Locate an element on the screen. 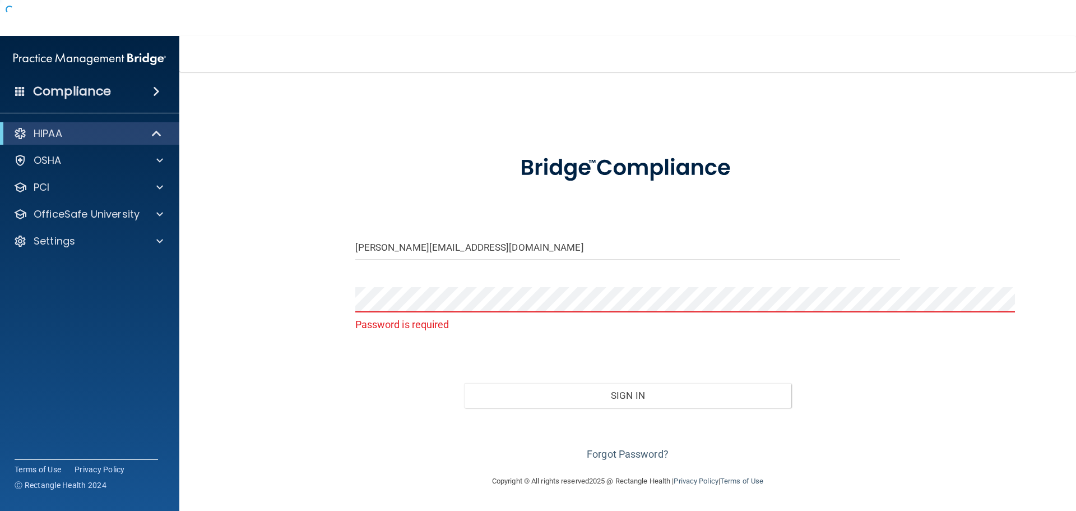  img: bridge_compliance_login_screen.278c3ca4.svg is located at coordinates (628, 168).